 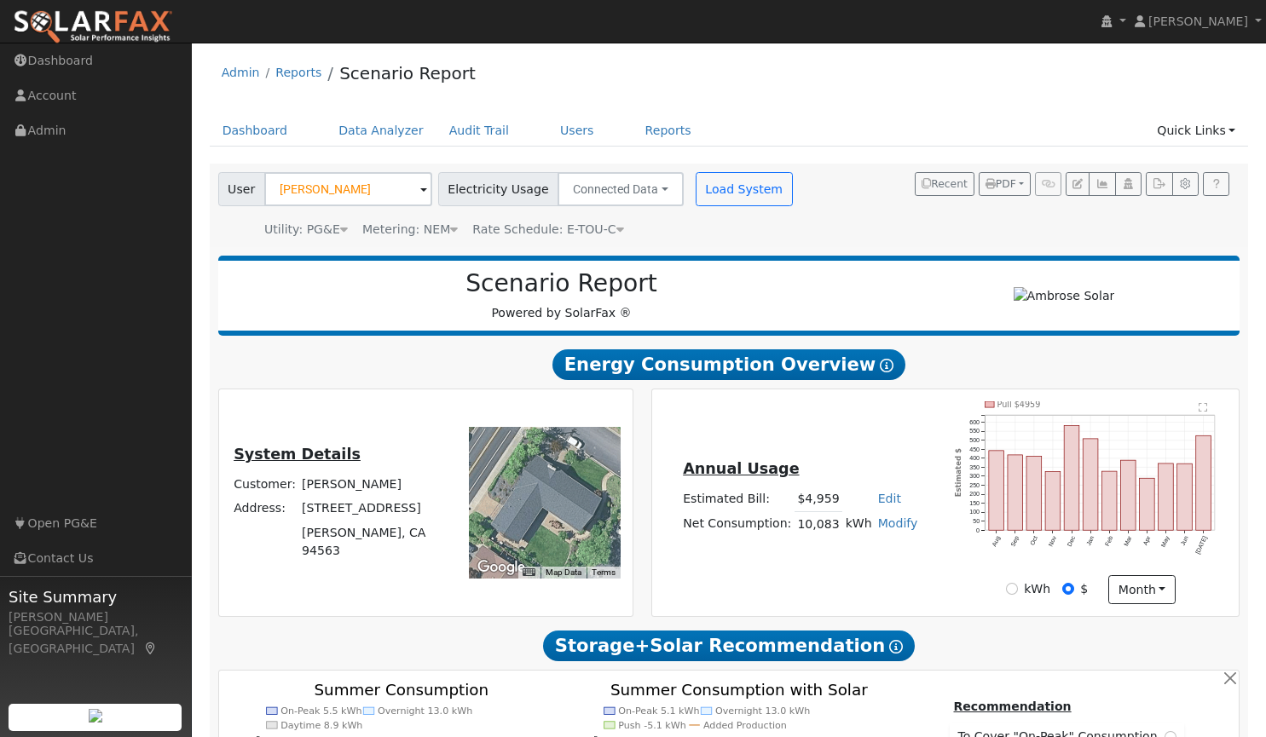 What do you see at coordinates (1128, 541) in the screenshot?
I see `text: Mar` at bounding box center [1128, 541].